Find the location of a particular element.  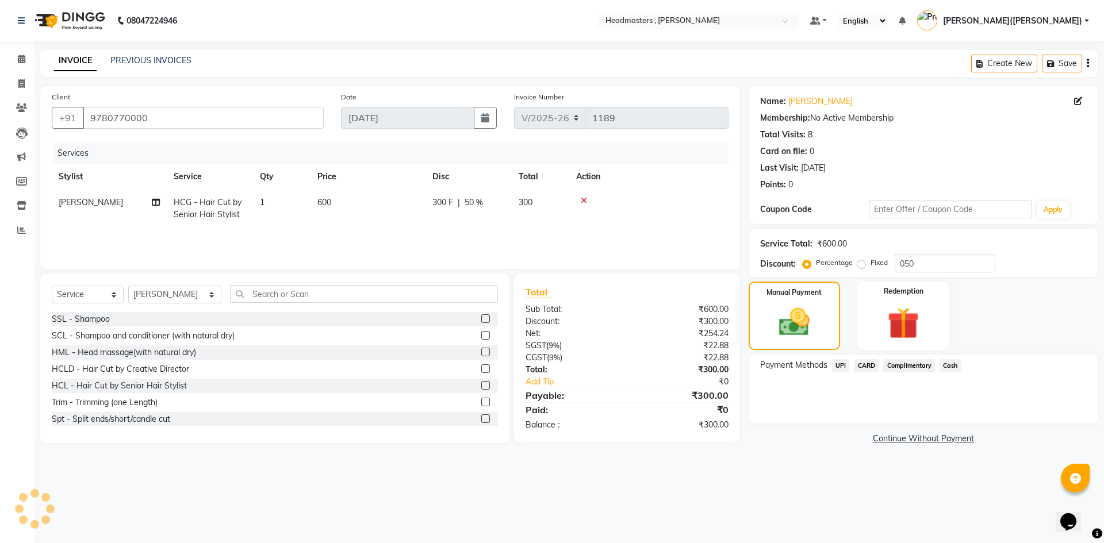

div: Last Visit: is located at coordinates (779, 168).